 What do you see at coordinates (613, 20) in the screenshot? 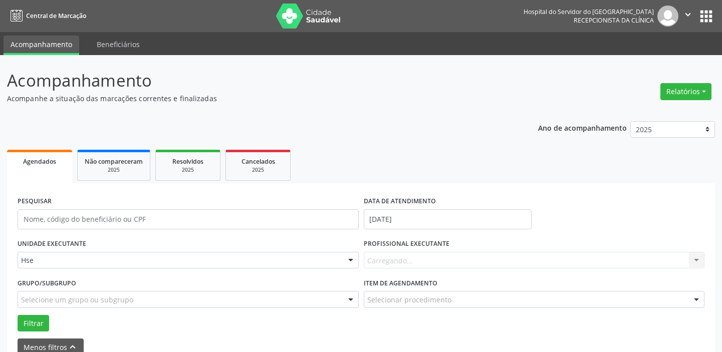
I see `span: Recepcionista da clínica` at bounding box center [613, 20].